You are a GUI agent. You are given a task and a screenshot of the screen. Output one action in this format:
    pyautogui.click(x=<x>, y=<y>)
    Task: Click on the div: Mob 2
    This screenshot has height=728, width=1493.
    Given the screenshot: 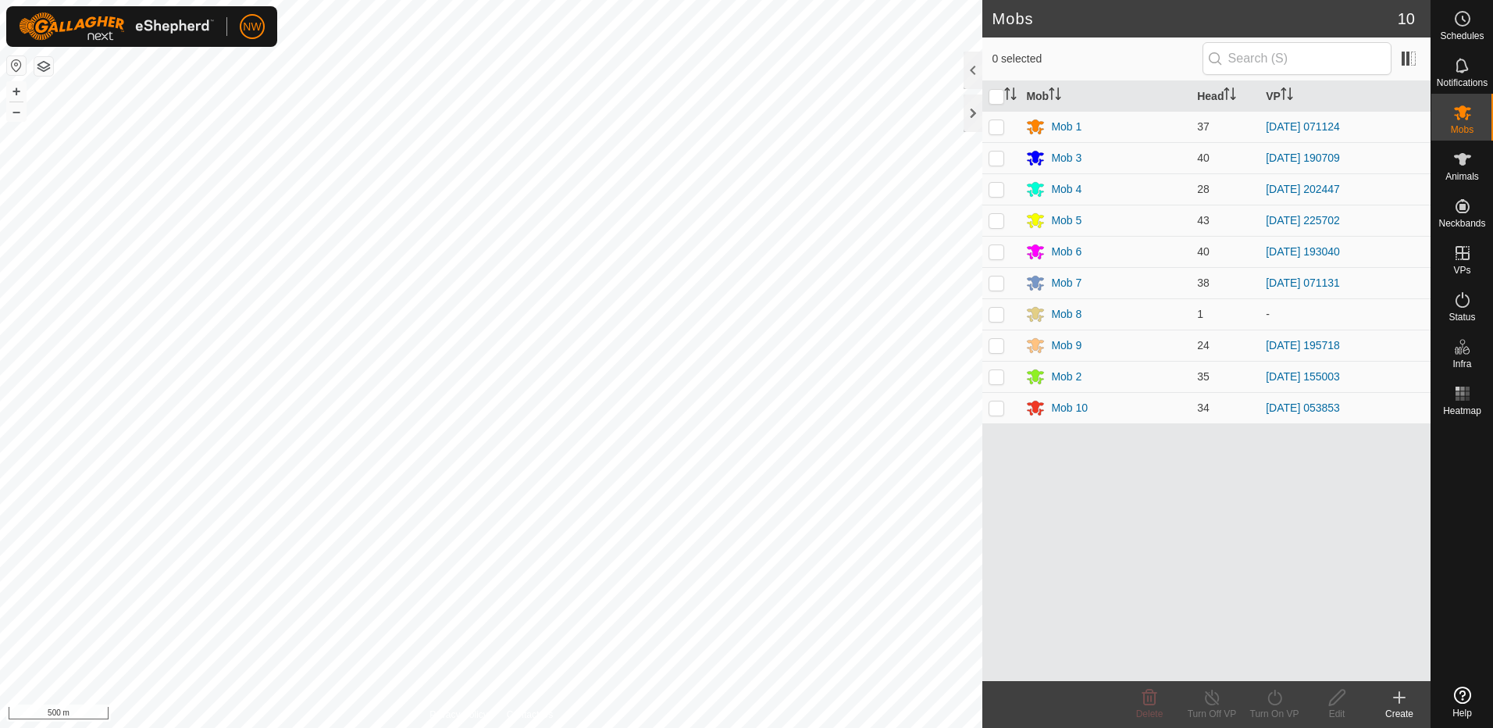 What is the action you would take?
    pyautogui.click(x=1066, y=376)
    